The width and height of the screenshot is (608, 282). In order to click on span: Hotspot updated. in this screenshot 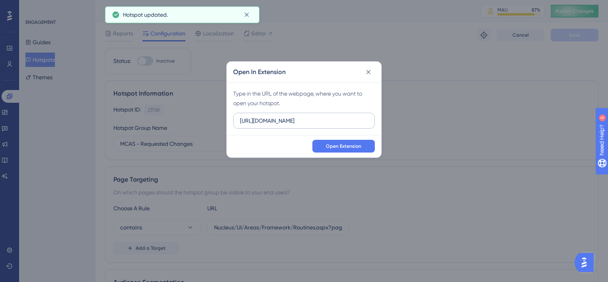, I will do `click(145, 15)`.